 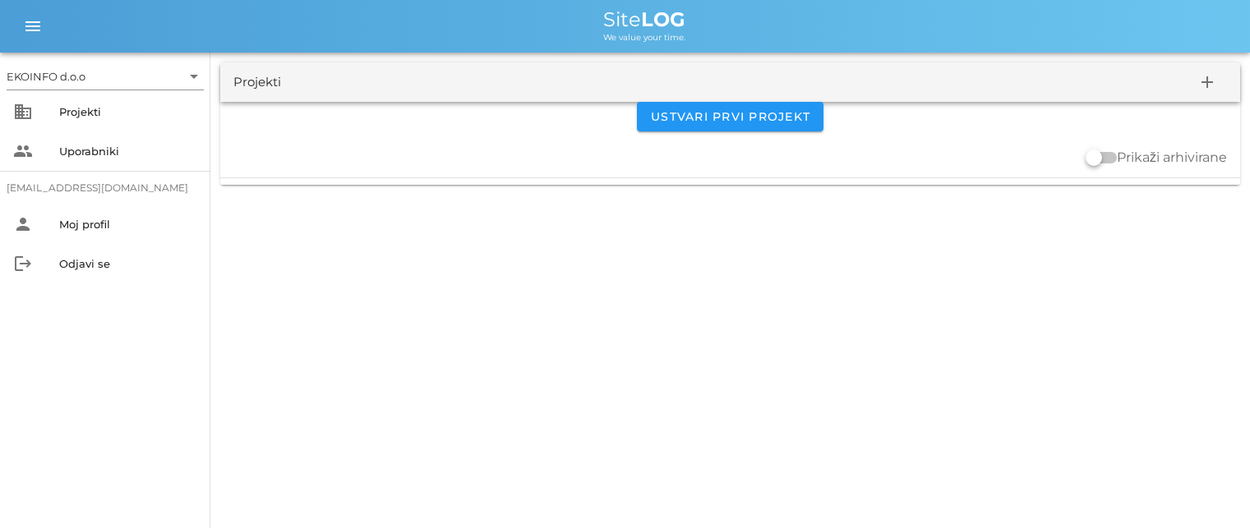 What do you see at coordinates (194, 76) in the screenshot?
I see `i: arrow_drop_down` at bounding box center [194, 76].